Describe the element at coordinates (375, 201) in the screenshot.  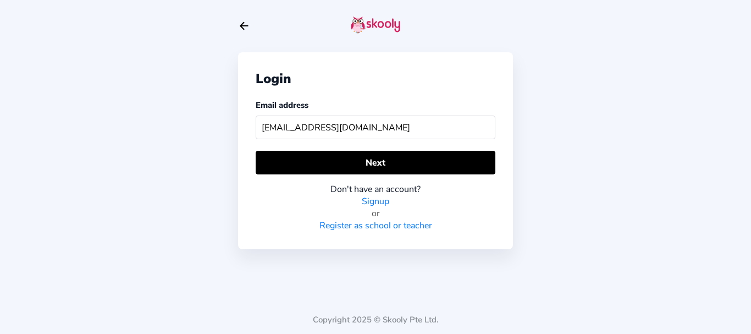
I see `a: Signup` at that location.